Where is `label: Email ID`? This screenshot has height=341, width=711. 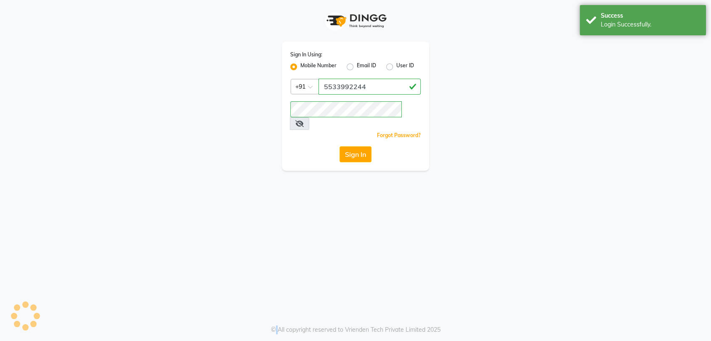 label: Email ID is located at coordinates (366, 67).